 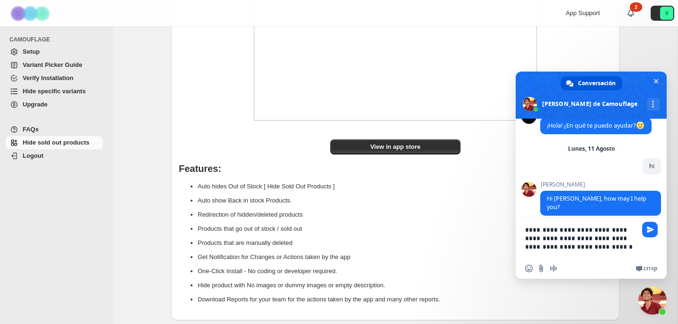 I want to click on text: 9, so click(x=666, y=13).